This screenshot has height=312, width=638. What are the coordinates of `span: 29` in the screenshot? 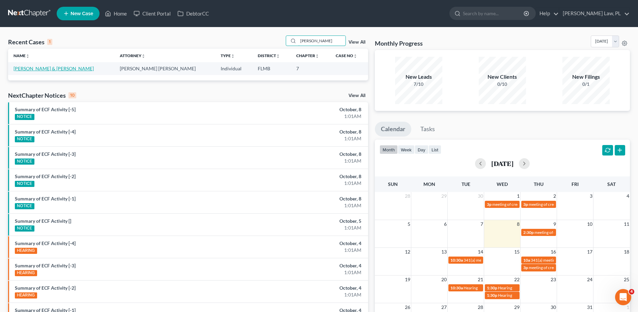 It's located at (444, 196).